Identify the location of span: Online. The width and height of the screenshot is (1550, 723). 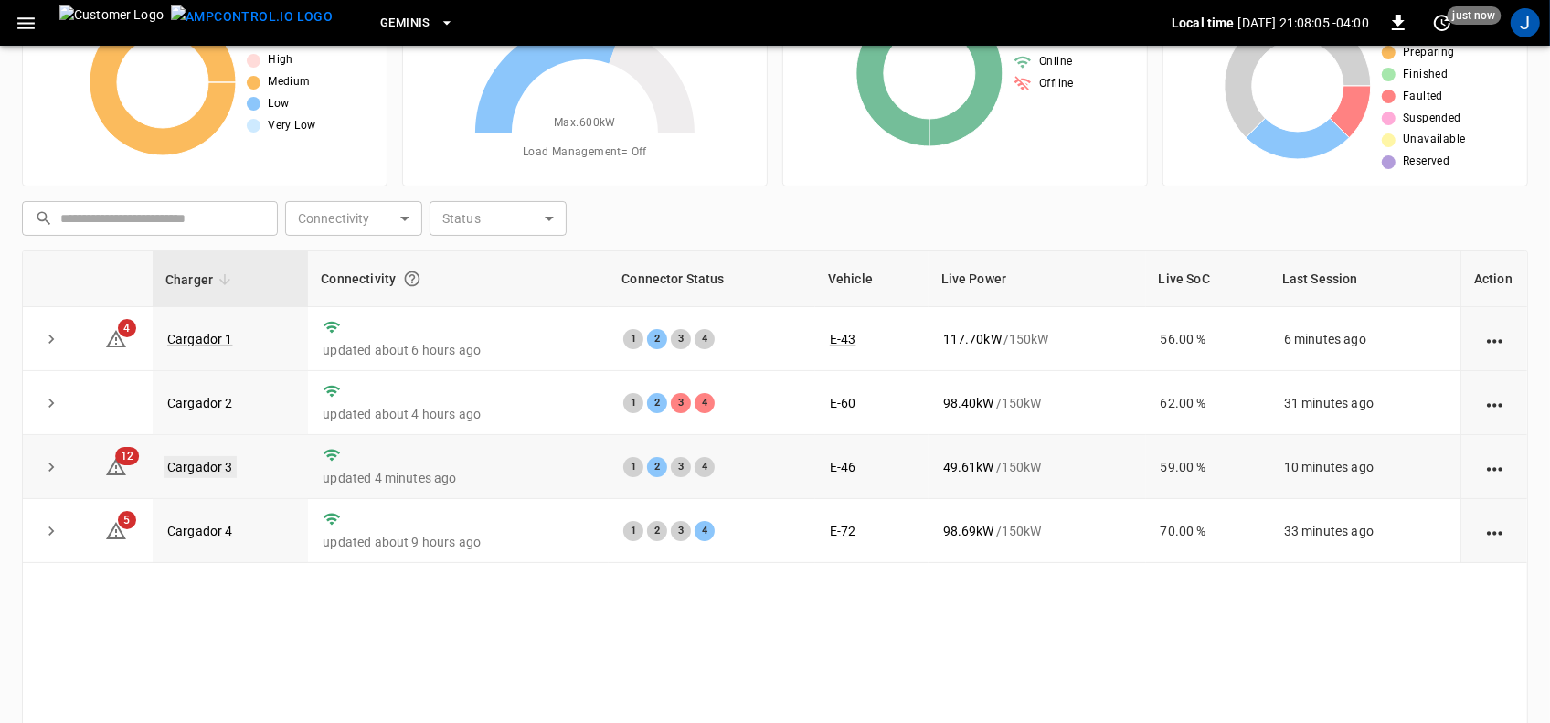
(1056, 62).